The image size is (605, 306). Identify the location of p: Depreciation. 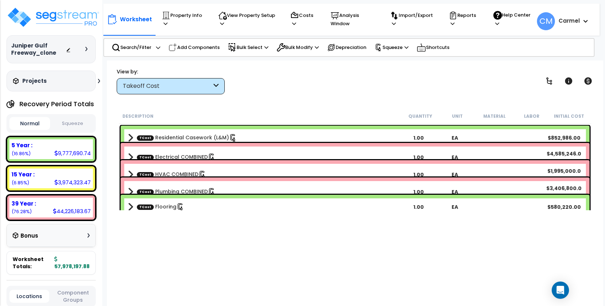
(347, 48).